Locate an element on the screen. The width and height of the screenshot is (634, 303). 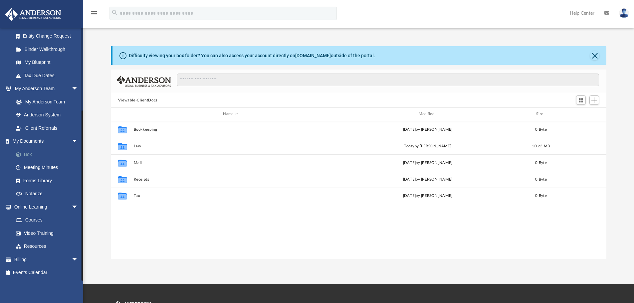
button: Receipts is located at coordinates (230, 179).